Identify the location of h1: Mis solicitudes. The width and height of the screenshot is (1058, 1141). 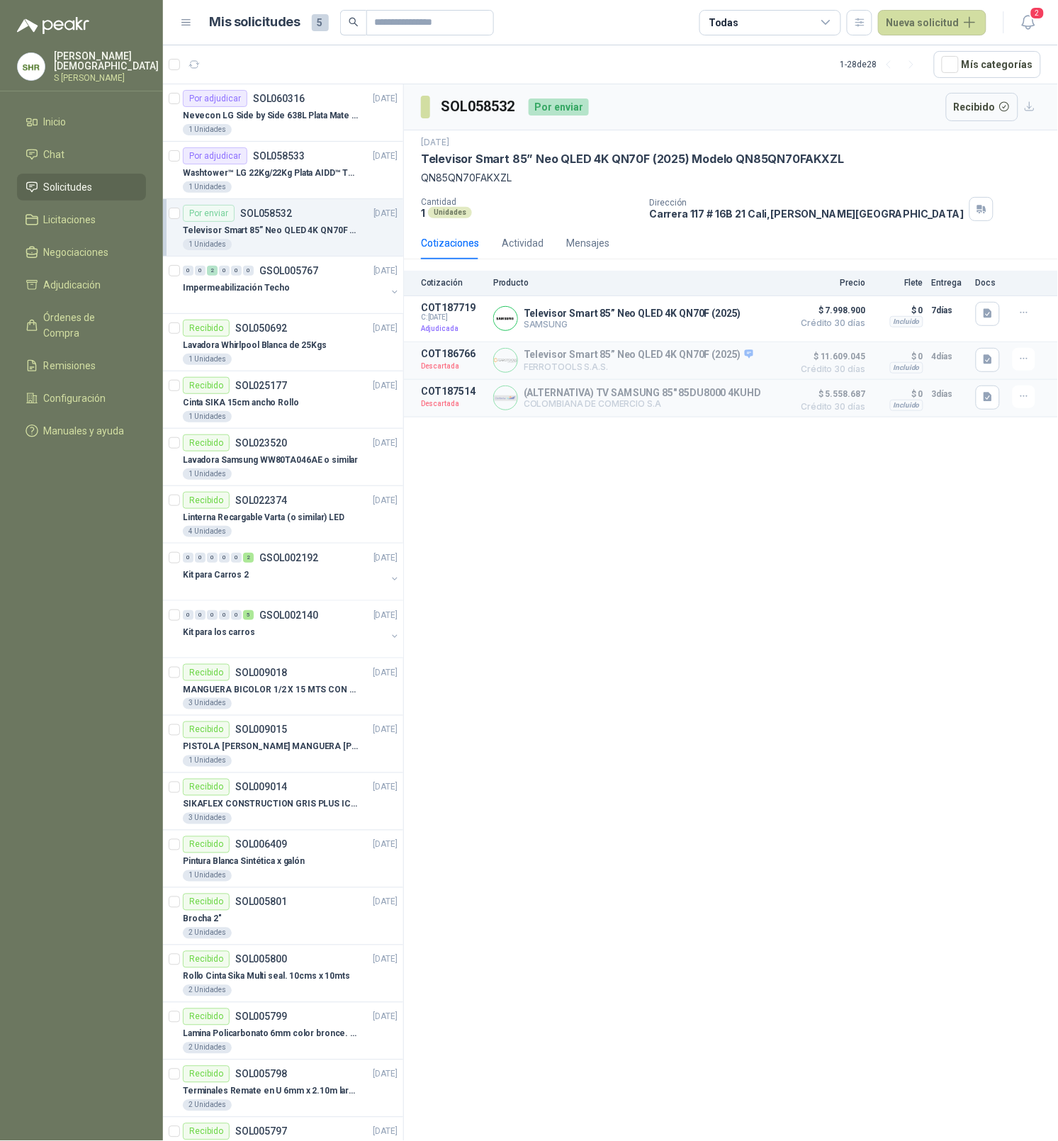
(255, 22).